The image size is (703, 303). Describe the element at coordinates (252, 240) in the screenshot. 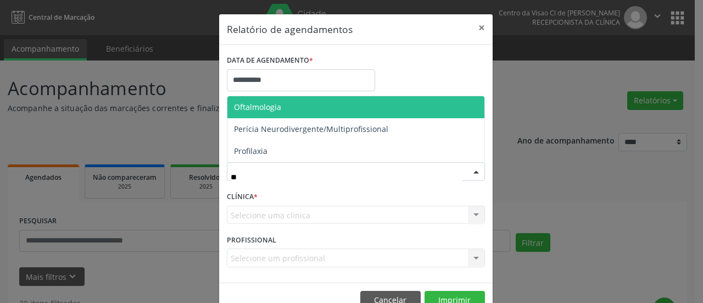

I see `label: PROFISSIONAL` at that location.